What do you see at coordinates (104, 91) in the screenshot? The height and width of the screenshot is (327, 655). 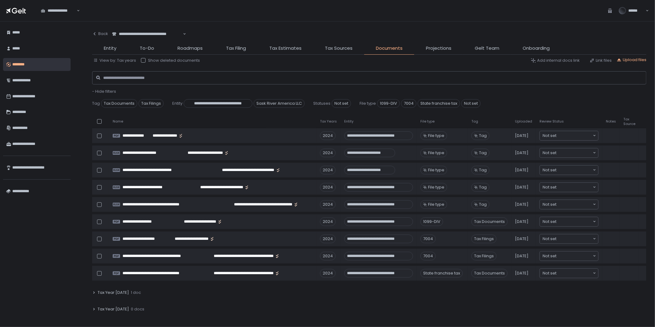 I see `span: - Hide filters` at bounding box center [104, 91].